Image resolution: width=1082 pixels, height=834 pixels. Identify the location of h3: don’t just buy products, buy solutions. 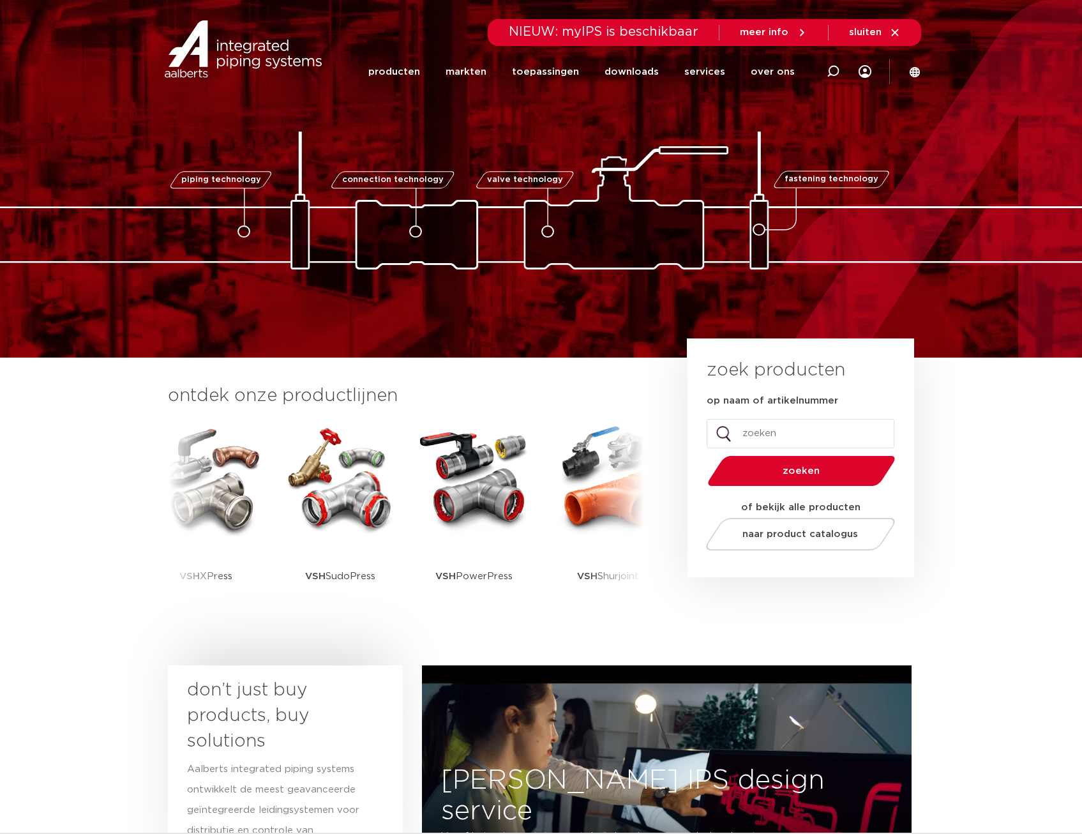
(274, 715).